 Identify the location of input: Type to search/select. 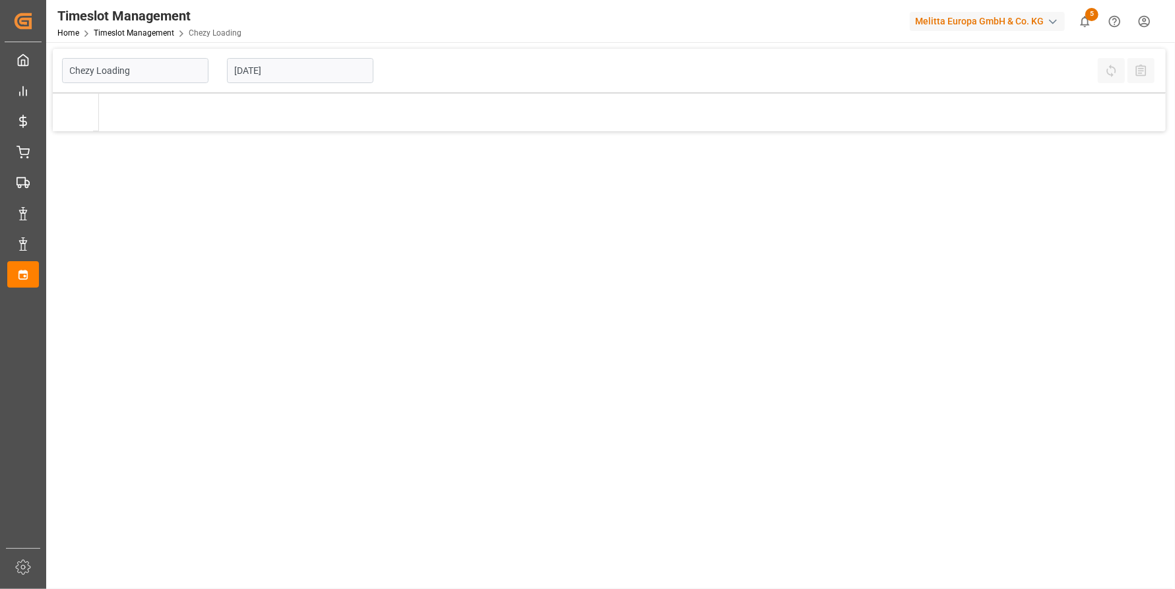
(135, 71).